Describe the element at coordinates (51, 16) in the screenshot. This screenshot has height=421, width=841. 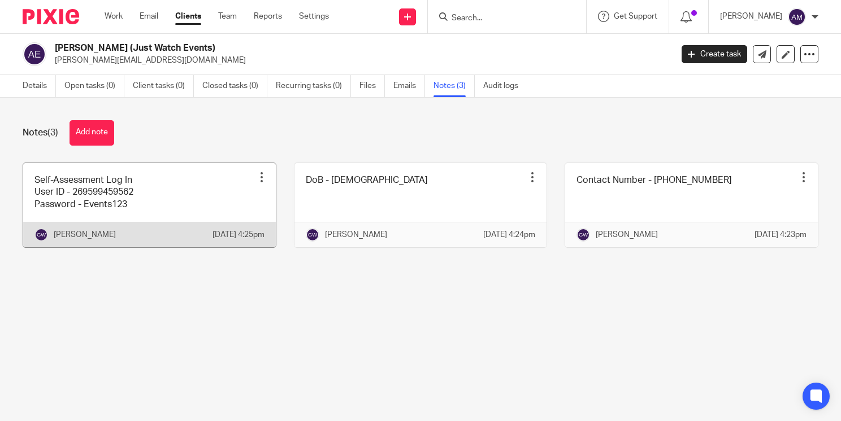
I see `img: Pixie` at that location.